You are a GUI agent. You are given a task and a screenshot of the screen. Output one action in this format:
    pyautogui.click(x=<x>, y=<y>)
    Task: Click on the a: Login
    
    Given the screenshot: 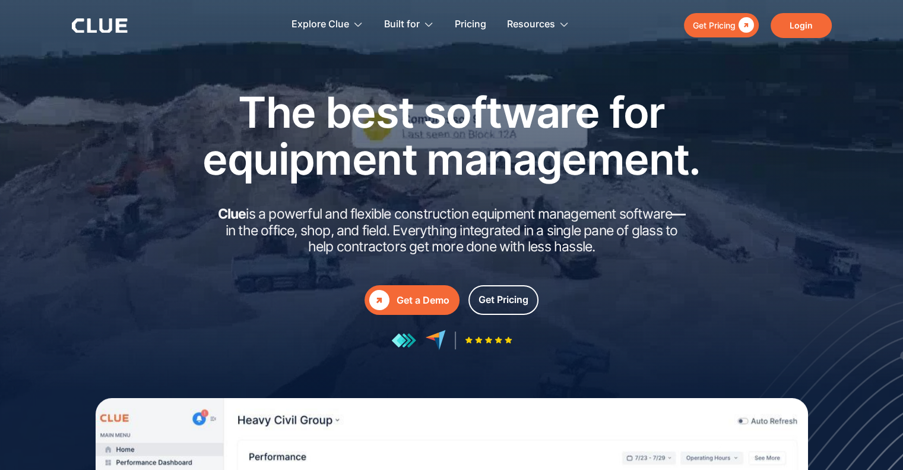 What is the action you would take?
    pyautogui.click(x=801, y=26)
    